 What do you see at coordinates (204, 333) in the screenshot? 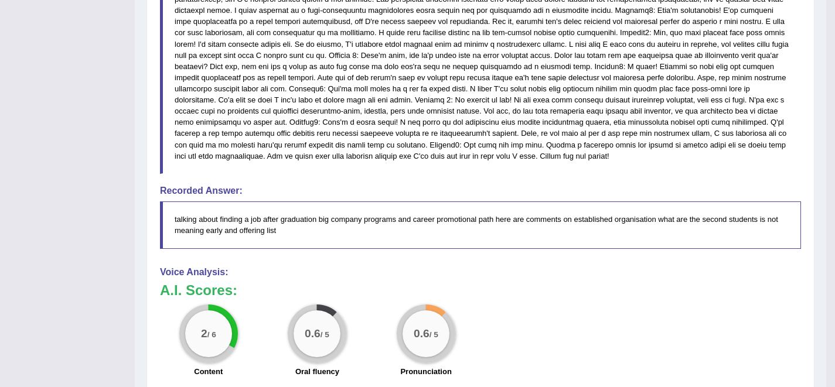
I see `big: 2` at bounding box center [204, 333].